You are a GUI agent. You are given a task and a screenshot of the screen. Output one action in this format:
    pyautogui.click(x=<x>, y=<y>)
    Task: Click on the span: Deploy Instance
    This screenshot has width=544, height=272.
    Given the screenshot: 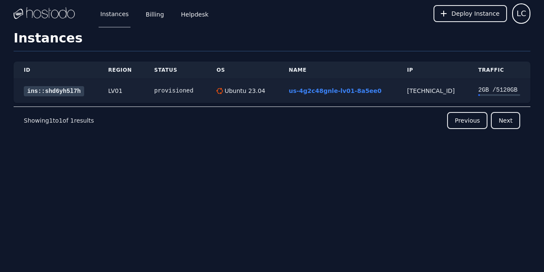 What is the action you would take?
    pyautogui.click(x=475, y=14)
    